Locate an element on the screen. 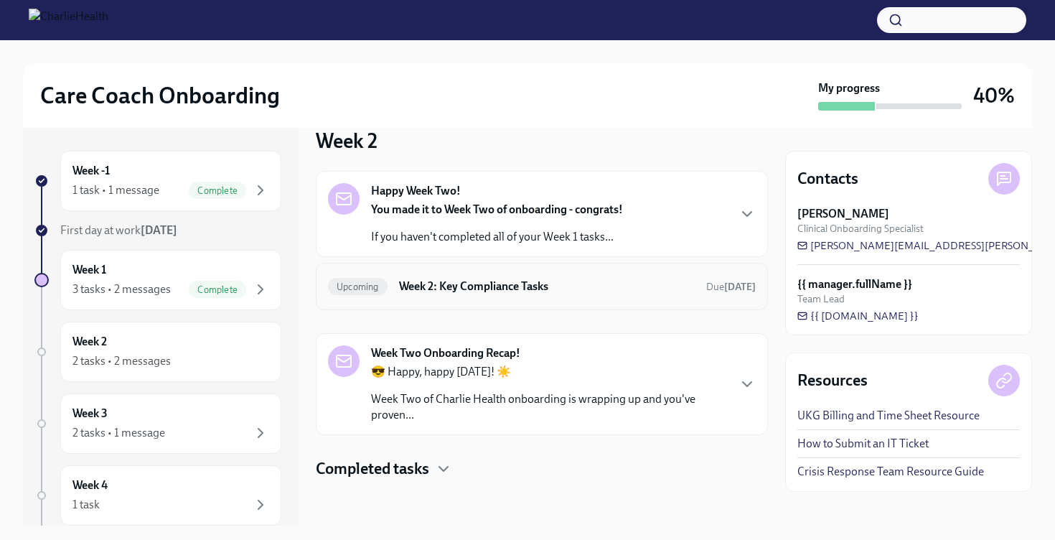  h6: Week -1 is located at coordinates (91, 171).